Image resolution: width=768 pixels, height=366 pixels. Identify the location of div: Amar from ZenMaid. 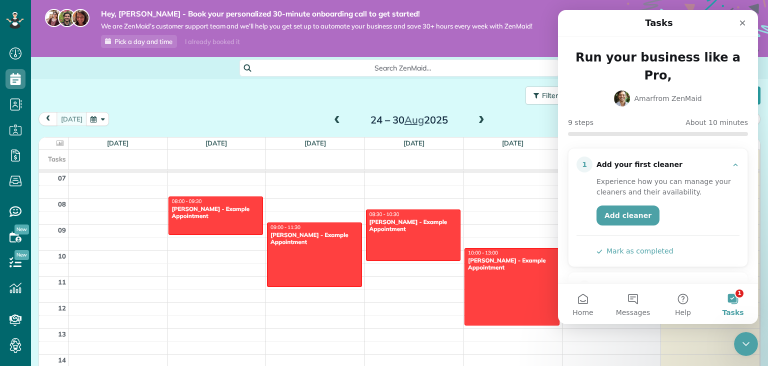
(109, 88).